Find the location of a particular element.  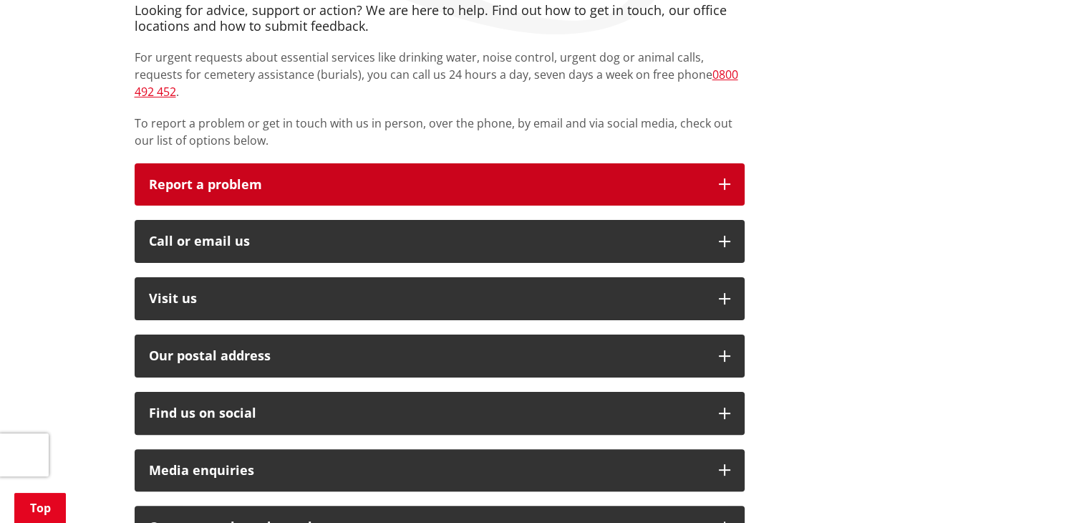

a: 0800 492 452 is located at coordinates (436, 83).